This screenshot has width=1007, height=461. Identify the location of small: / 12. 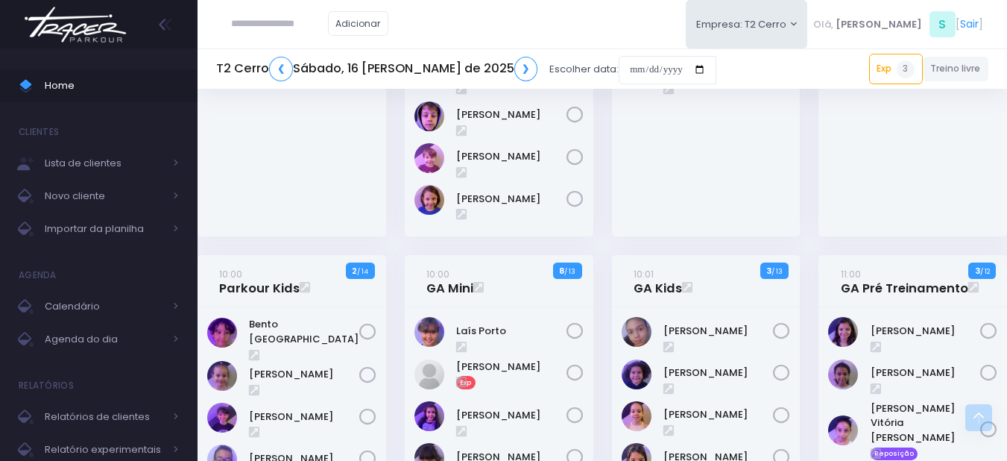
(985, 271).